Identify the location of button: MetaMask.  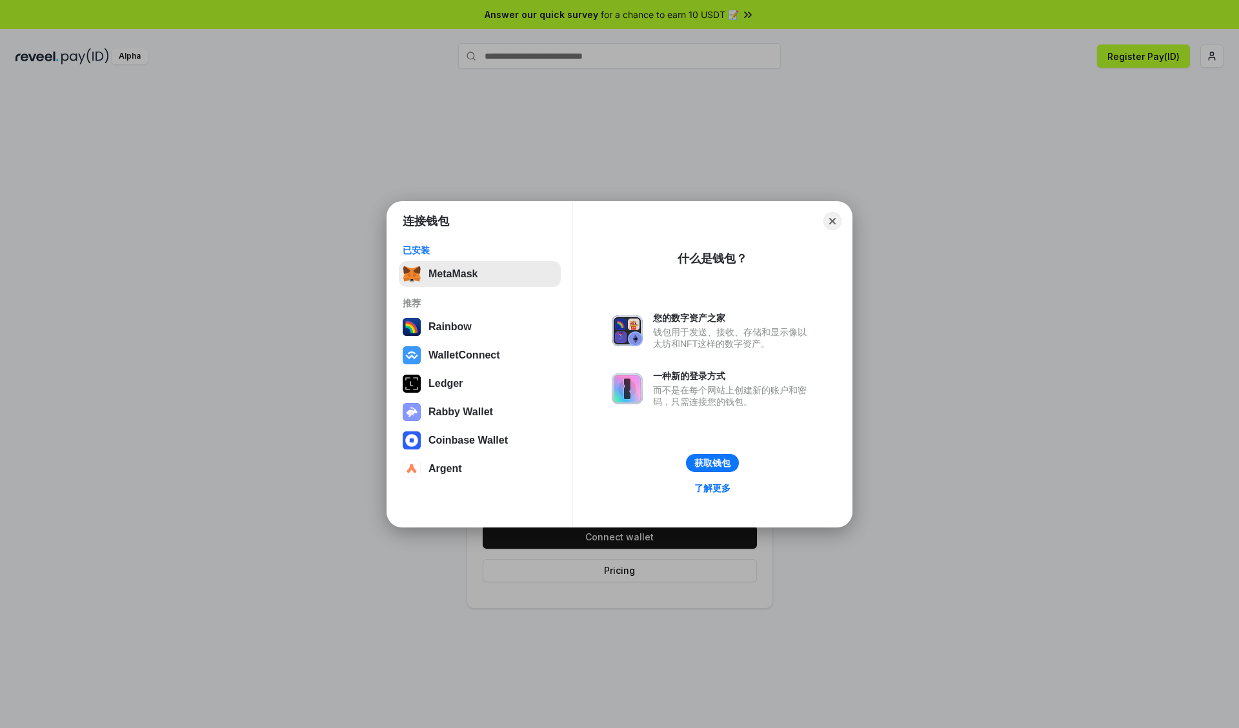
(479, 274).